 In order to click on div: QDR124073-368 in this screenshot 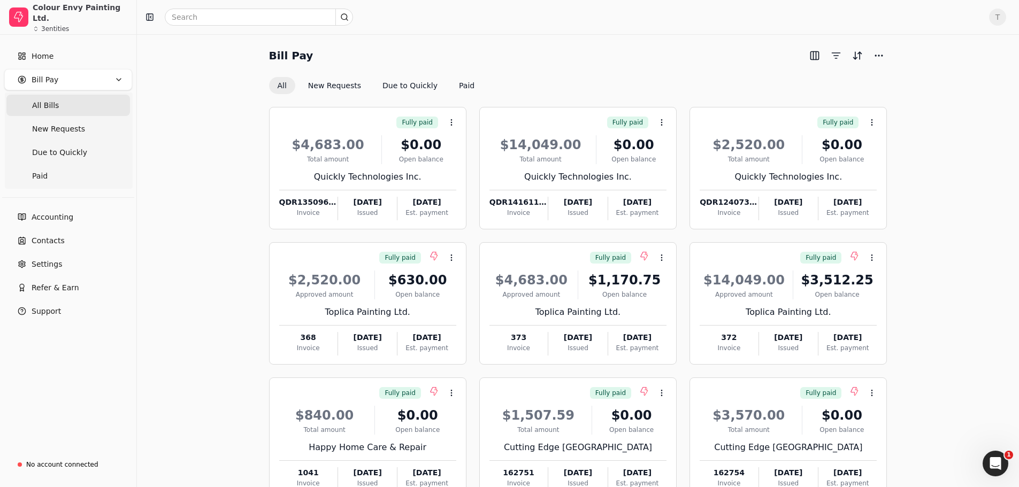, I will do `click(728, 202)`.